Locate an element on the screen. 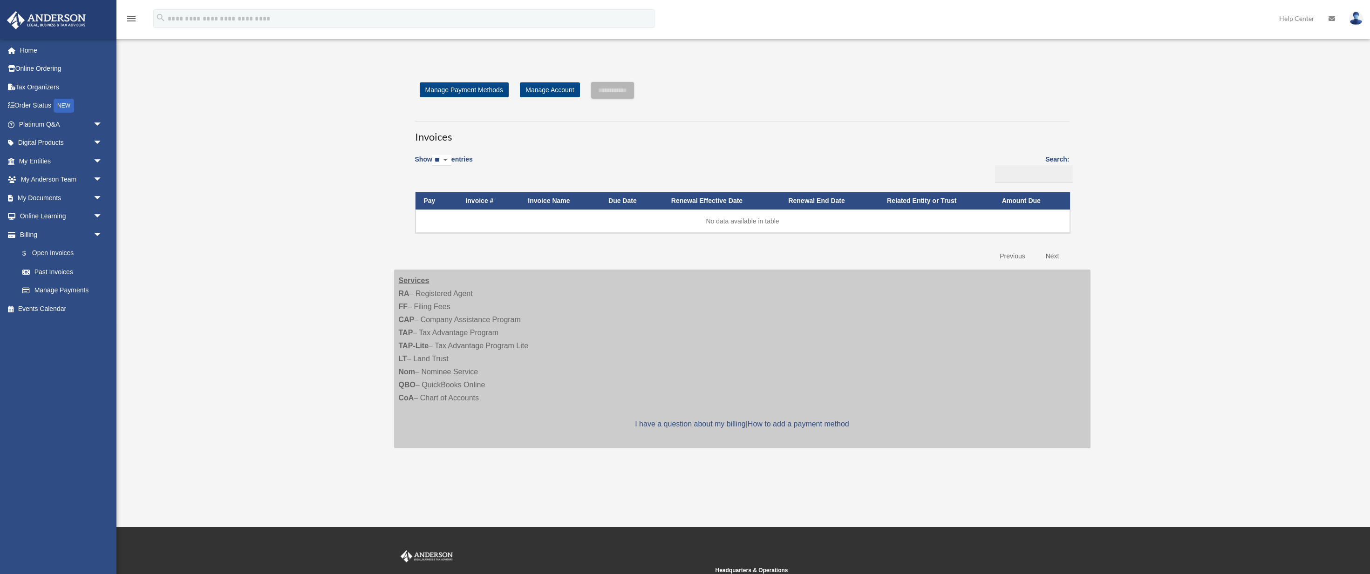 The image size is (1370, 574). strong: Services is located at coordinates (414, 280).